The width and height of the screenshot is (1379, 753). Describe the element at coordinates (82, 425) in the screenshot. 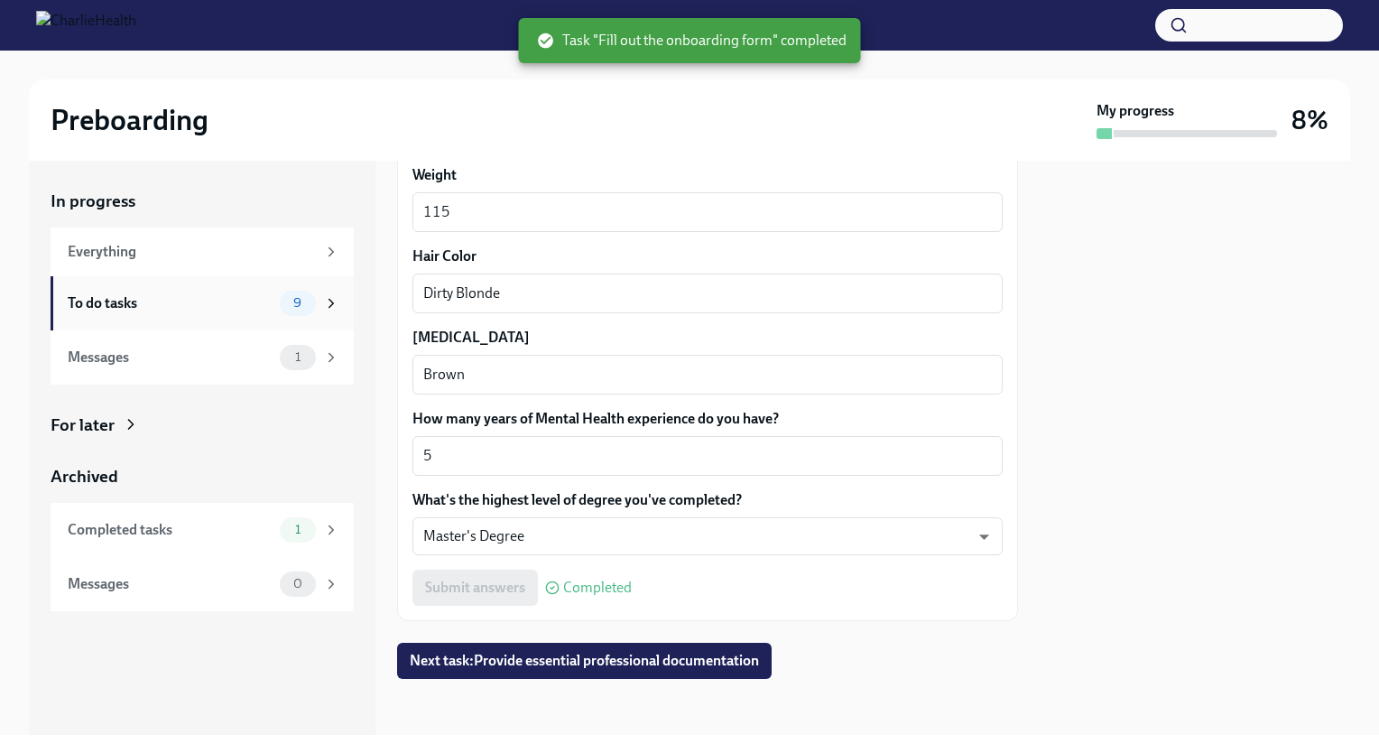

I see `div: For later` at that location.